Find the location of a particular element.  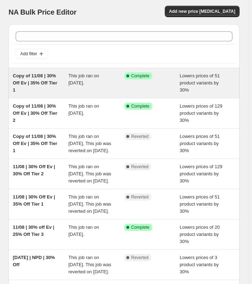

span: NA Bulk Price Editor is located at coordinates (42, 12).